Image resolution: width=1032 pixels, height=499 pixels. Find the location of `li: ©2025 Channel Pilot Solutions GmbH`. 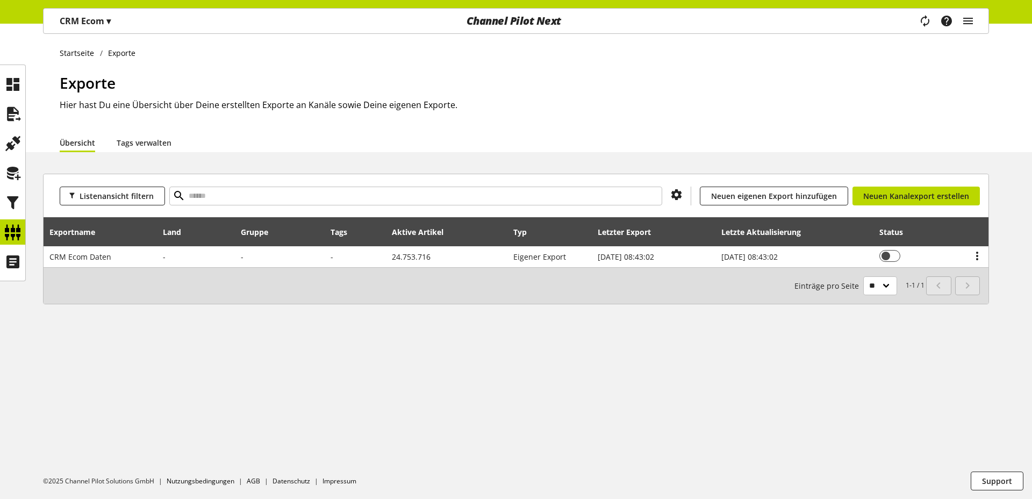

li: ©2025 Channel Pilot Solutions GmbH is located at coordinates (105, 481).